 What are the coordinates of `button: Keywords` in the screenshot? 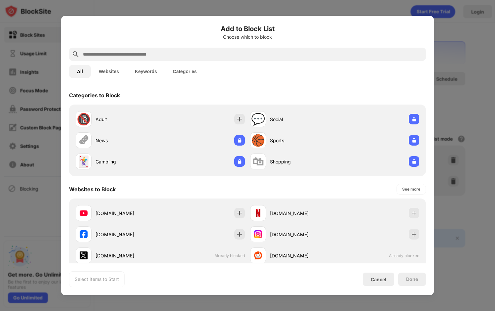 It's located at (146, 71).